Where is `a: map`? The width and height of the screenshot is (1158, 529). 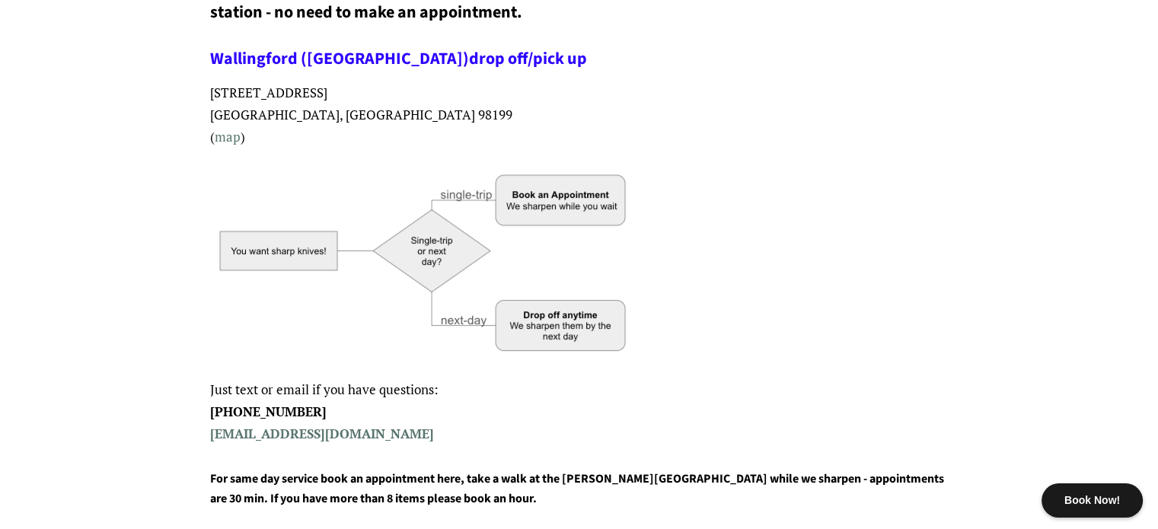
a: map is located at coordinates (228, 136).